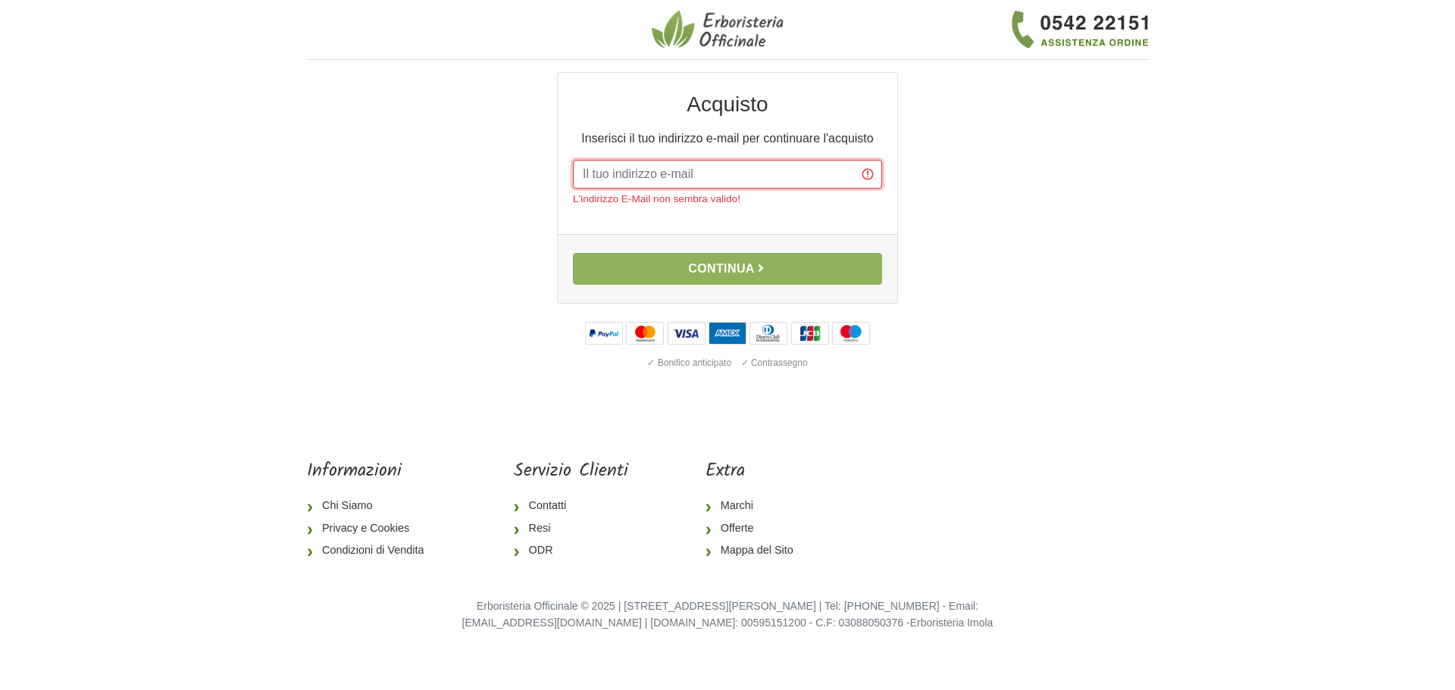 Image resolution: width=1455 pixels, height=690 pixels. I want to click on button: Continua, so click(727, 269).